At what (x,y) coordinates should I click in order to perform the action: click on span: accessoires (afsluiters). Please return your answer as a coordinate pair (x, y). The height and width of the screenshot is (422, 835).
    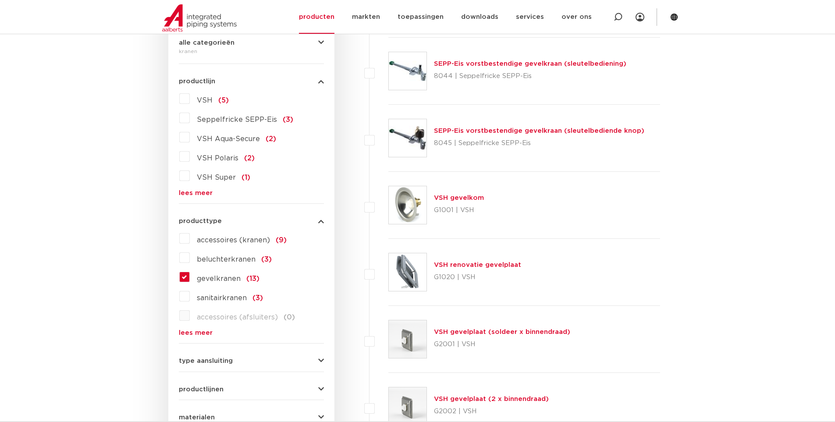
    Looking at the image, I should click on (237, 317).